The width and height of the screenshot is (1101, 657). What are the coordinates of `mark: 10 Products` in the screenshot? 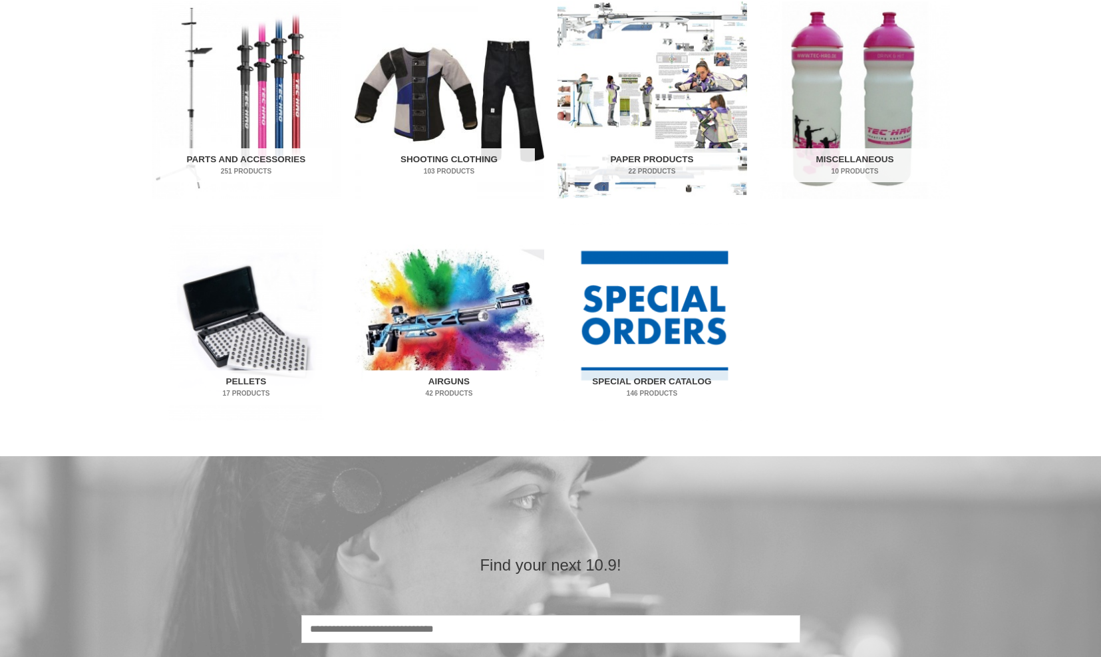 It's located at (854, 171).